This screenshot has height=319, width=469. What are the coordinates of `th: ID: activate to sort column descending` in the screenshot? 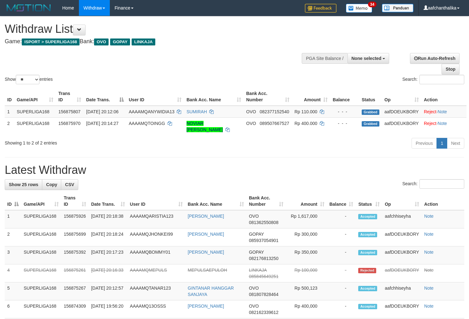 It's located at (13, 201).